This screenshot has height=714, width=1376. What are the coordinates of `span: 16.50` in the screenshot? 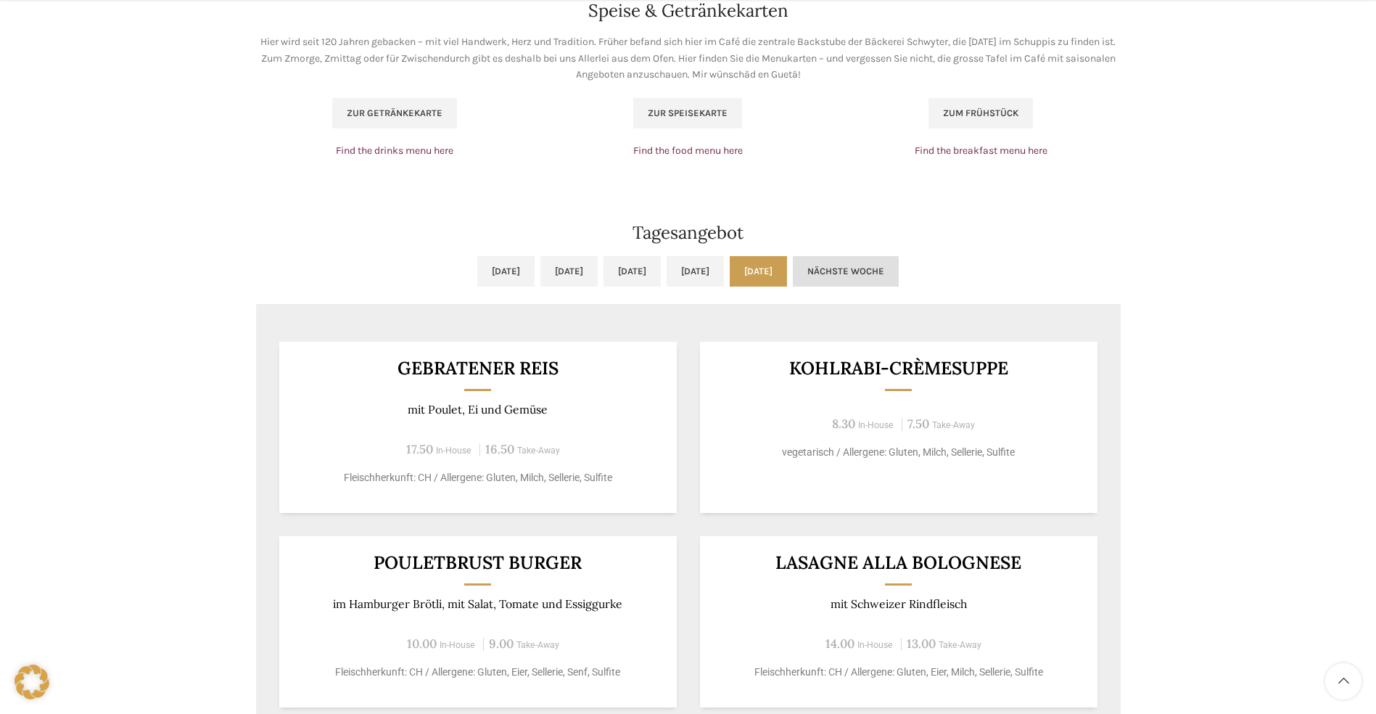 It's located at (500, 449).